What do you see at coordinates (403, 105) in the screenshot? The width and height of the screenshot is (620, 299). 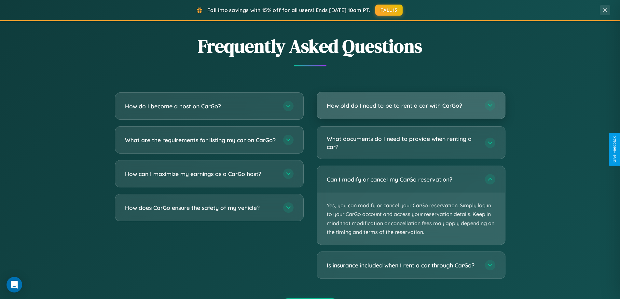 I see `h3: How old do I need to be to rent a car with CarGo?` at bounding box center [403, 105].